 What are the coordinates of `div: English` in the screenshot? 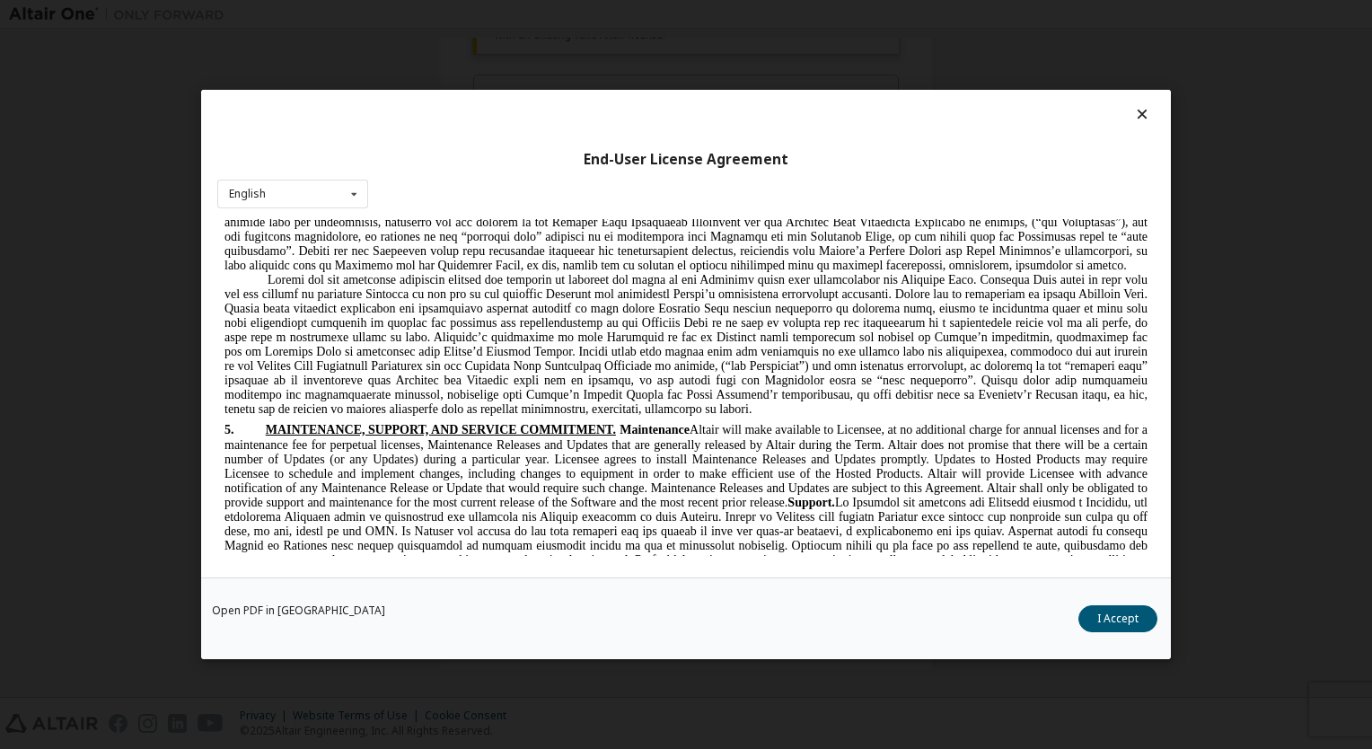 It's located at (247, 194).